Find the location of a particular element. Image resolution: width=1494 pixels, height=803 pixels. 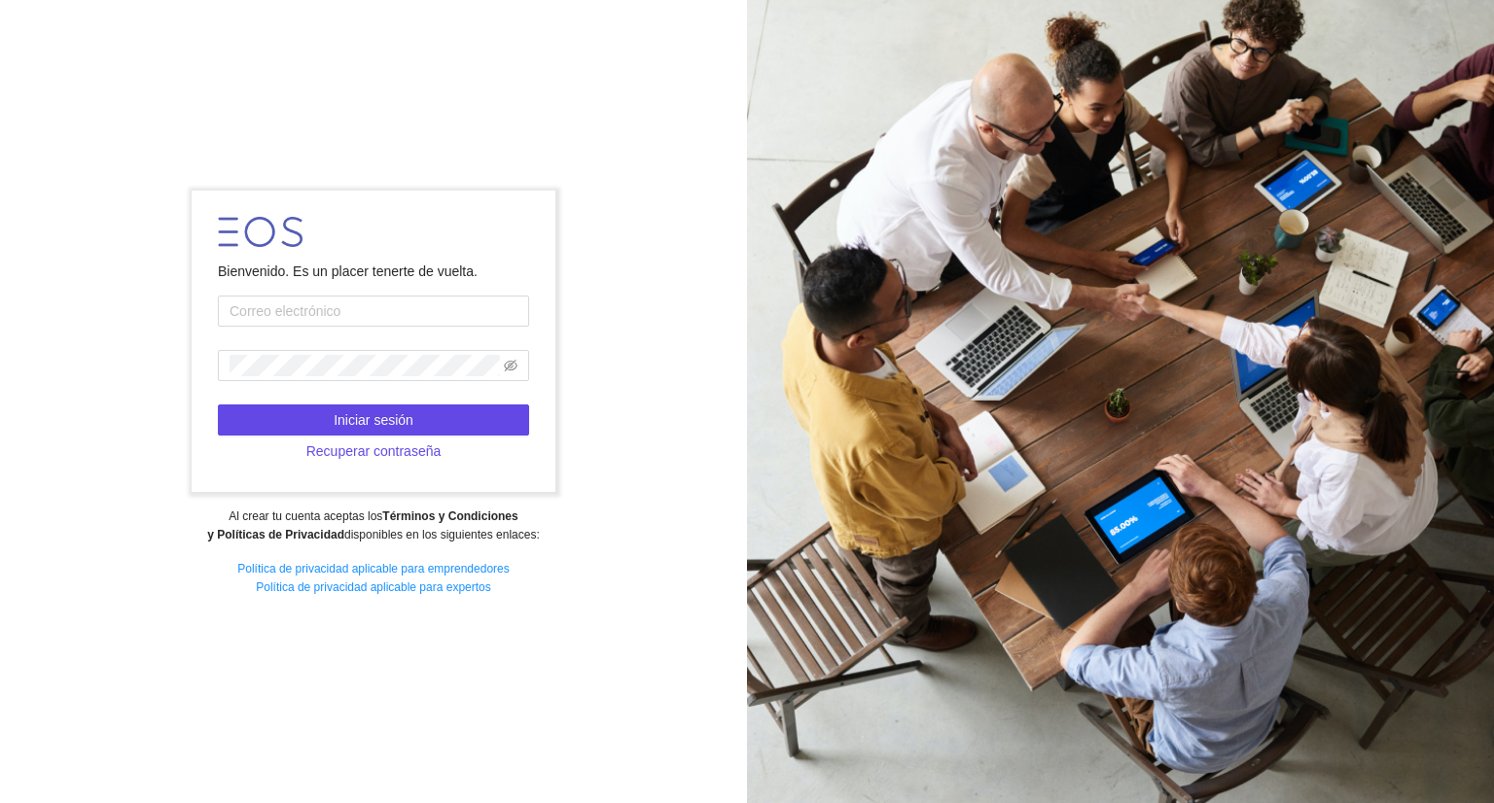

a: Política de privacidad aplicable para emprendedores is located at coordinates (373, 569).